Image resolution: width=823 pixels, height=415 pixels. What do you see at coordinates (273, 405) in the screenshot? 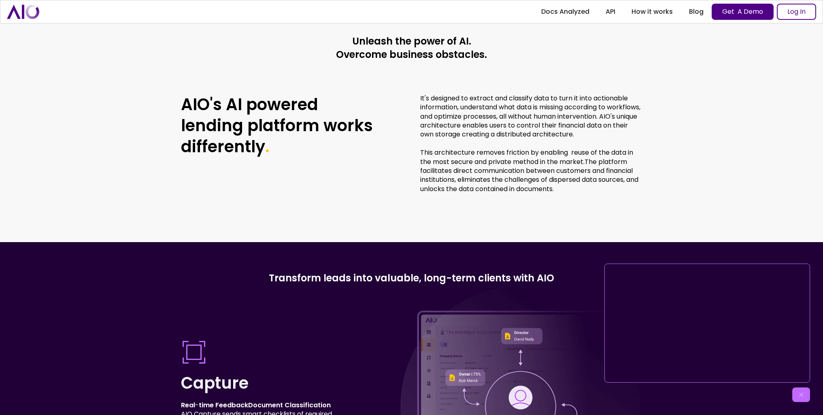
I see `strong: FeedbackDocument Classification` at bounding box center [273, 405].